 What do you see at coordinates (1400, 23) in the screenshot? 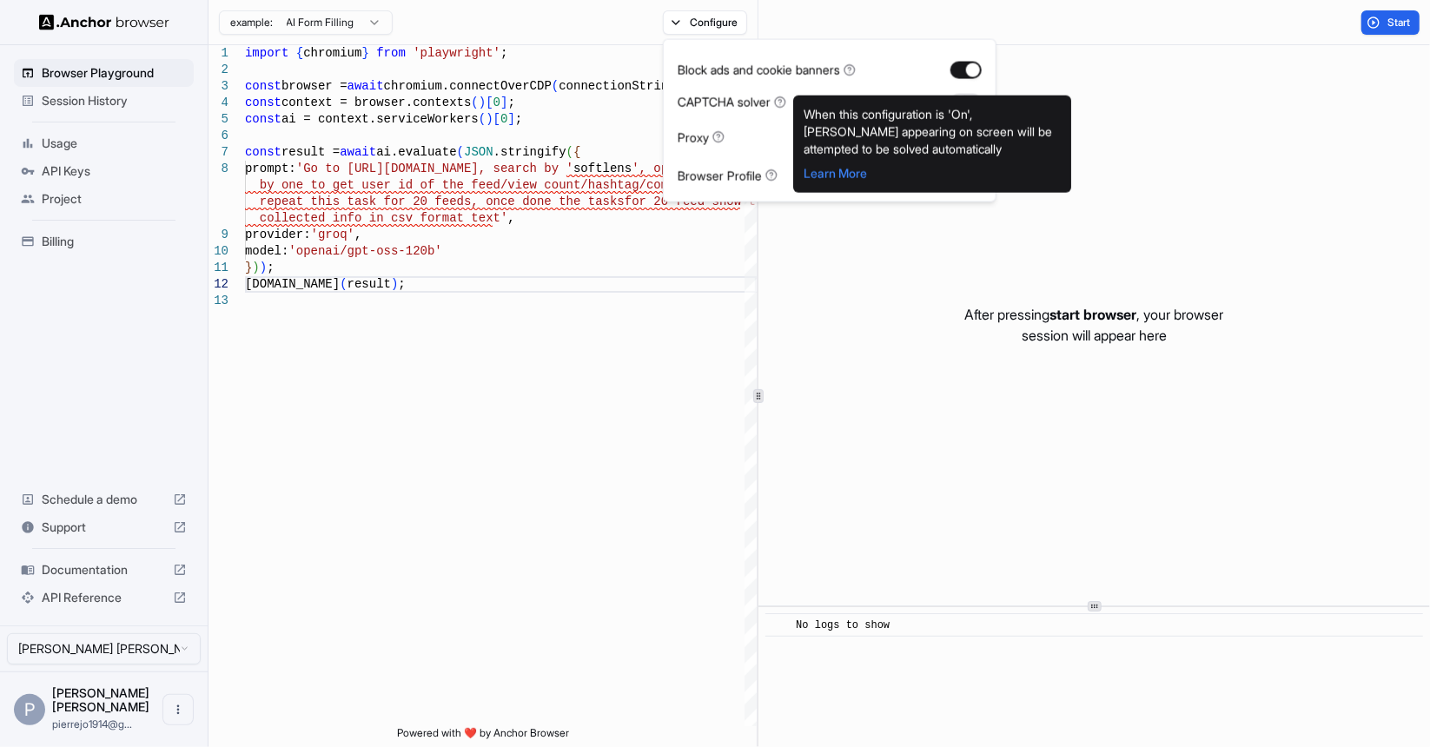
I see `span: Start` at bounding box center [1400, 23].